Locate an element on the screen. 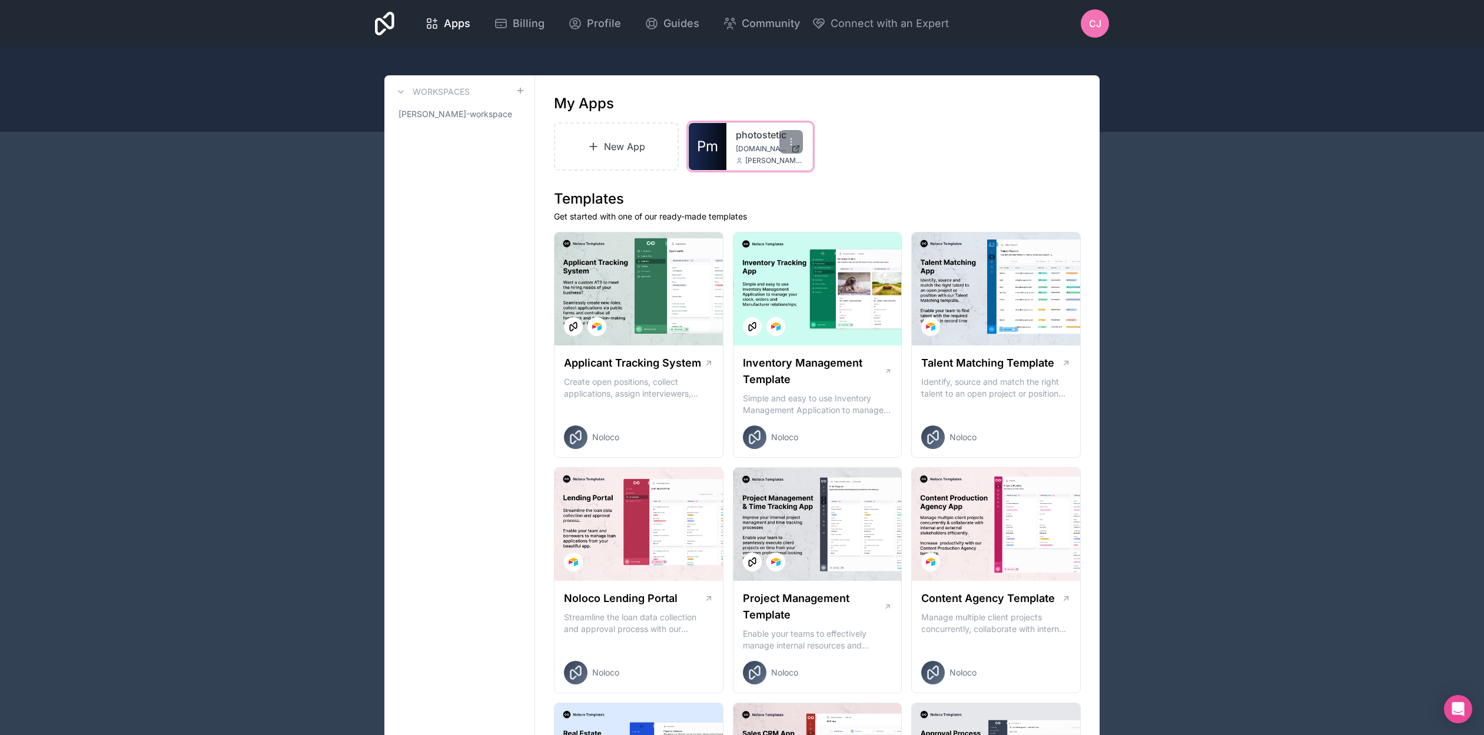 The image size is (1484, 735). h1: My Apps is located at coordinates (584, 104).